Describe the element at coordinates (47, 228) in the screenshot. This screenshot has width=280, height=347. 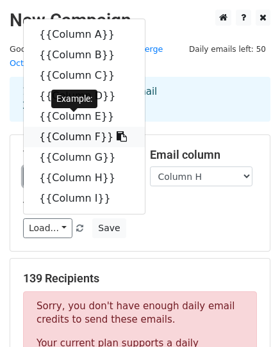
I see `a: Load...` at that location.